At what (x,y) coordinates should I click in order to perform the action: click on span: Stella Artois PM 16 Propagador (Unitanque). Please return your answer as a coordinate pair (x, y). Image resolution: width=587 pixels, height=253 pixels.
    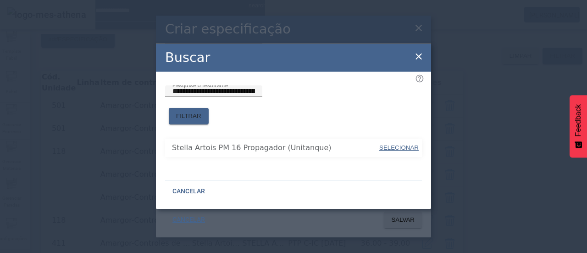
    Looking at the image, I should click on (275, 148).